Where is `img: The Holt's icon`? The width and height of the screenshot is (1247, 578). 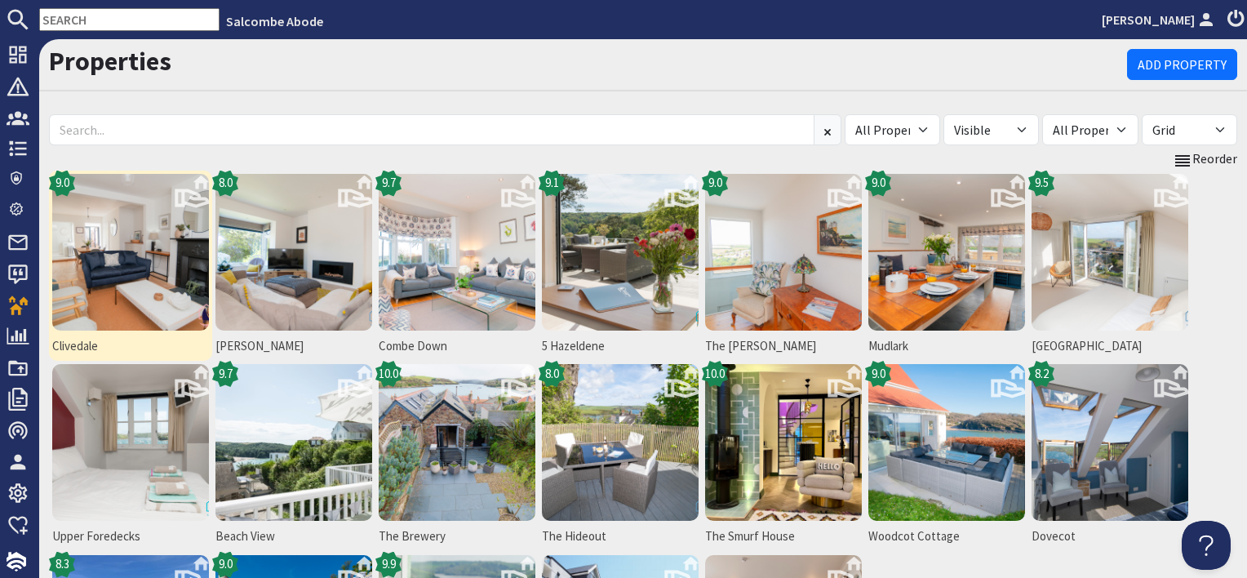 img: The Holt's icon is located at coordinates (783, 252).